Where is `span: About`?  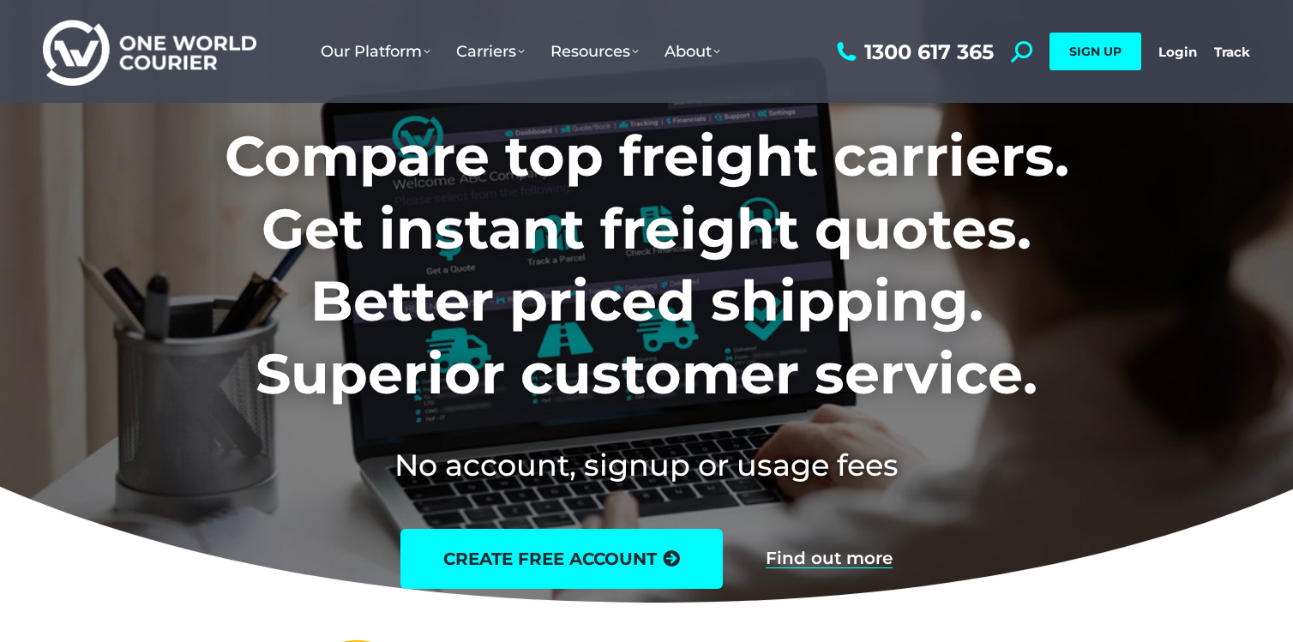 span: About is located at coordinates (692, 51).